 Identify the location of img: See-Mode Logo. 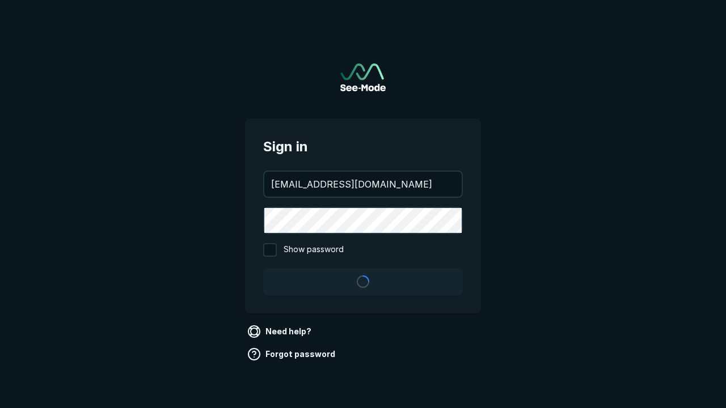
(363, 77).